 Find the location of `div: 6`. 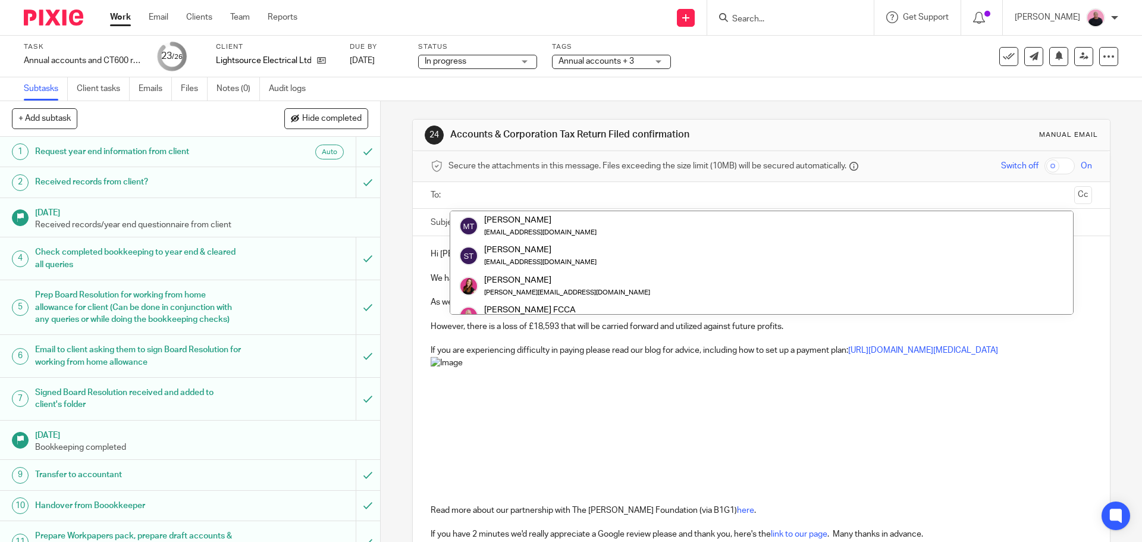

div: 6 is located at coordinates (20, 356).